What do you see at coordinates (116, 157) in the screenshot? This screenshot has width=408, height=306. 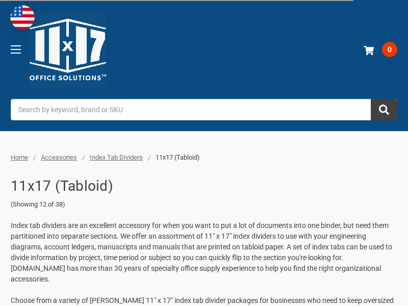 I see `a: Index Tab Dividers` at bounding box center [116, 157].